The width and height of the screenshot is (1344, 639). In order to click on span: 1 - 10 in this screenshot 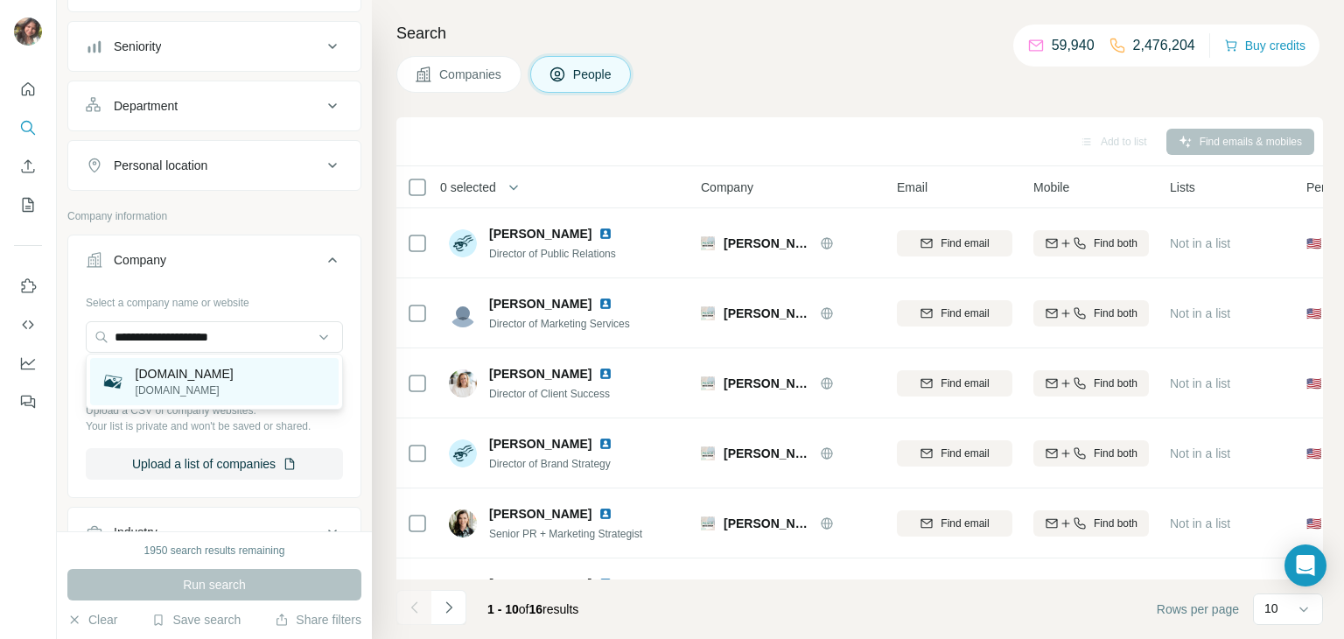, I will do `click(503, 609)`.